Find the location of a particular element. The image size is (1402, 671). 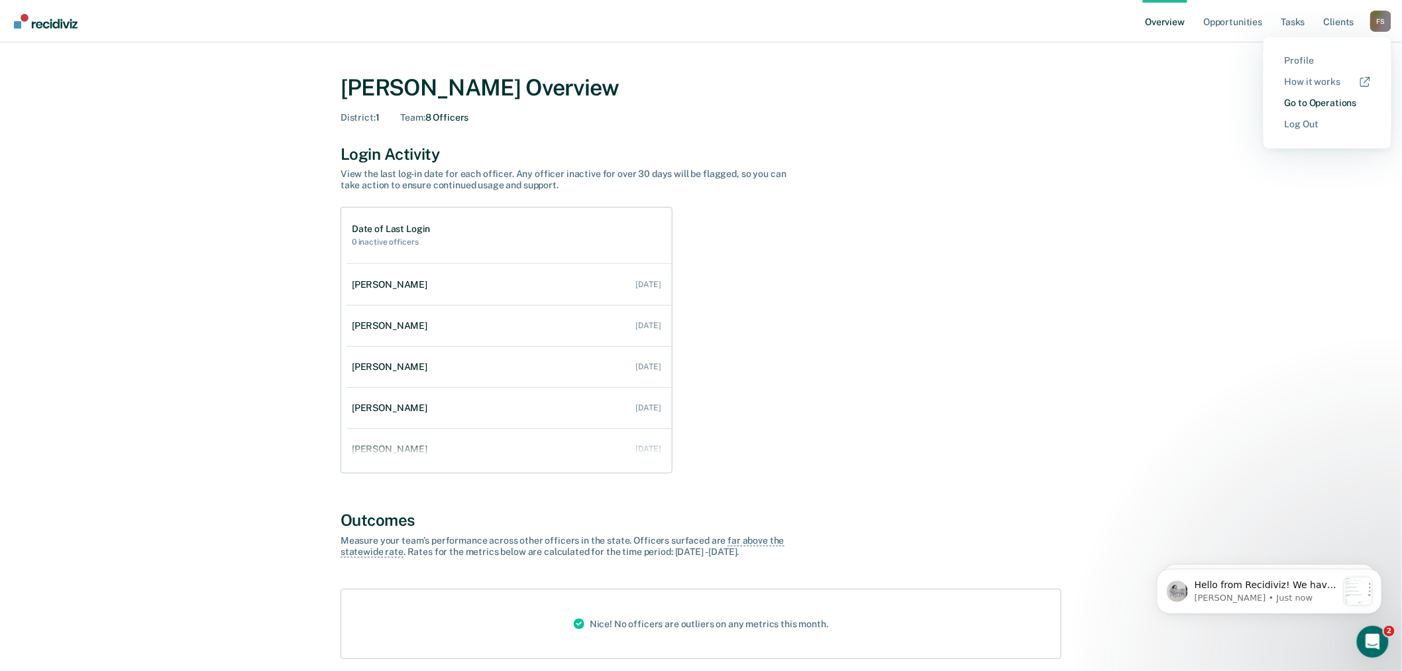

div: Nice! No officers are outliers on any metrics this month. is located at coordinates (701, 624).